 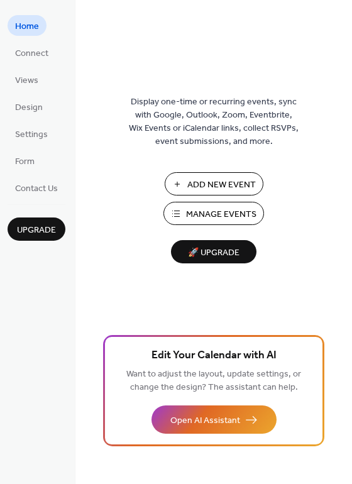 What do you see at coordinates (214, 420) in the screenshot?
I see `button: Open AI Assistant` at bounding box center [214, 420].